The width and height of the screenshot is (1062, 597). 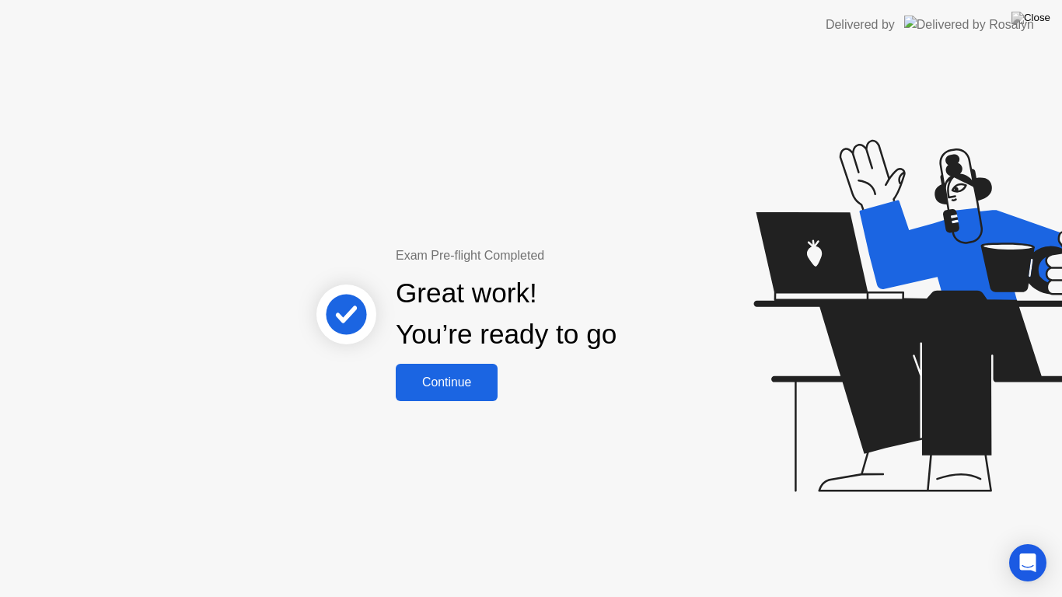 I want to click on div: Exam Pre-flight Completed, so click(x=556, y=256).